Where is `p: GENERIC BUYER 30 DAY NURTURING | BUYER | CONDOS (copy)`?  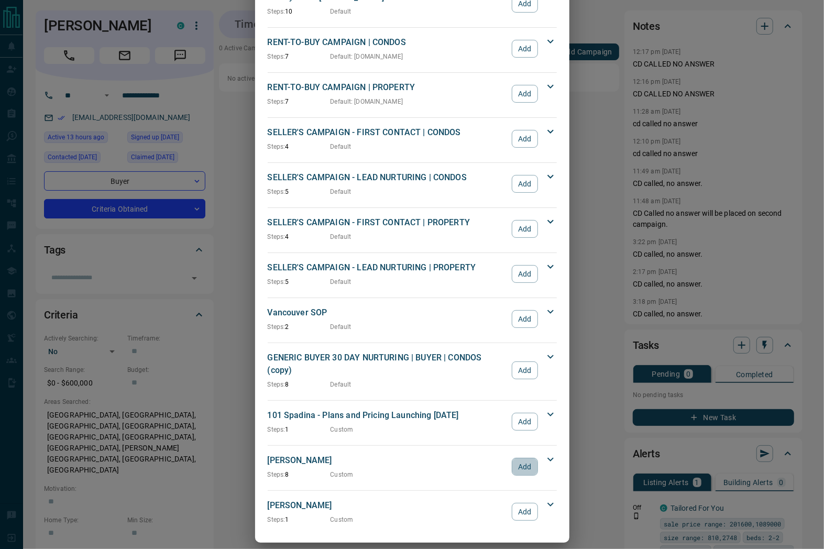
p: GENERIC BUYER 30 DAY NURTURING | BUYER | CONDOS (copy) is located at coordinates (387, 364).